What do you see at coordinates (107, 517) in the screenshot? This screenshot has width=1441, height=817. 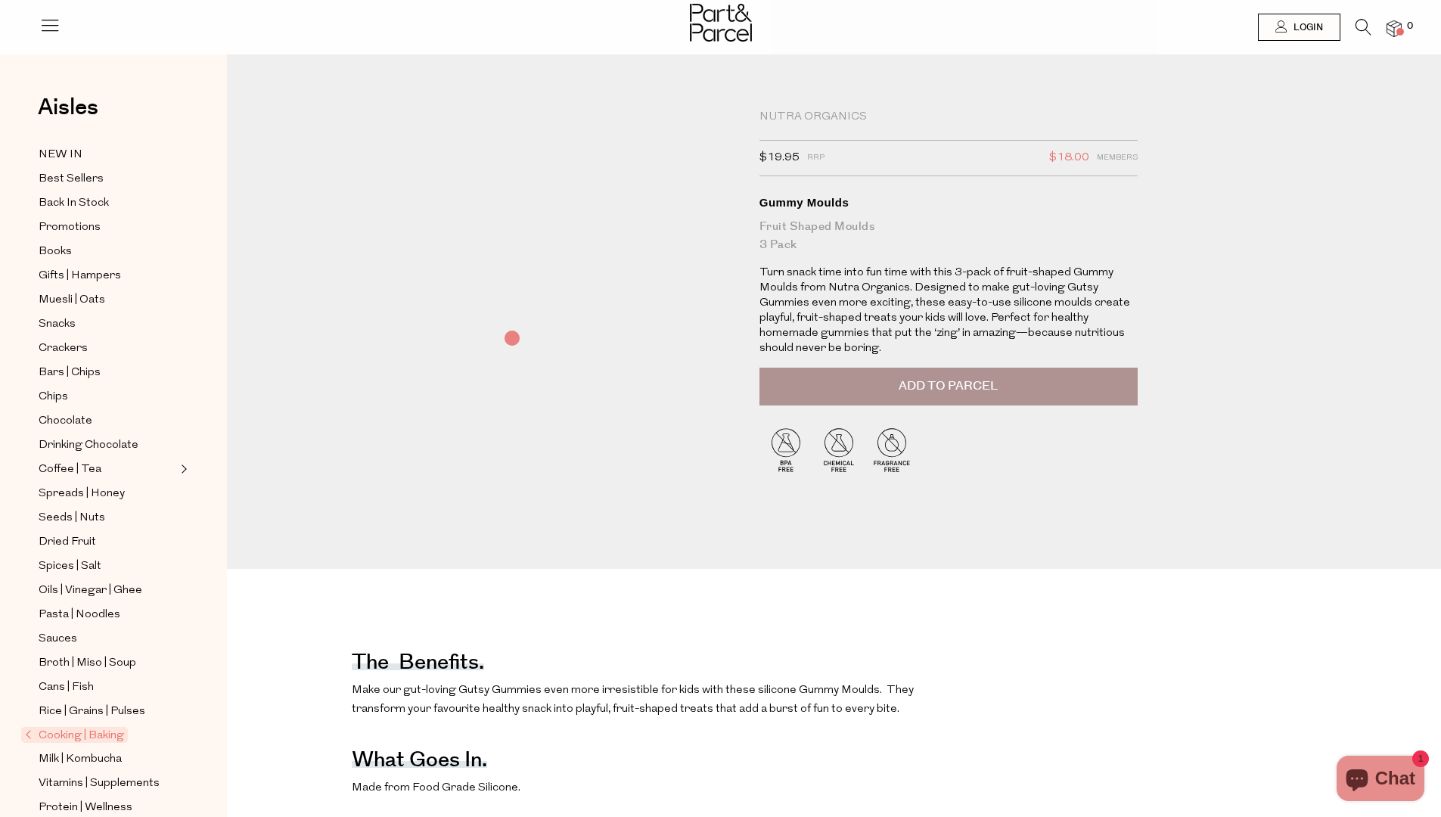 I see `a: Seeds | Nuts` at bounding box center [107, 517].